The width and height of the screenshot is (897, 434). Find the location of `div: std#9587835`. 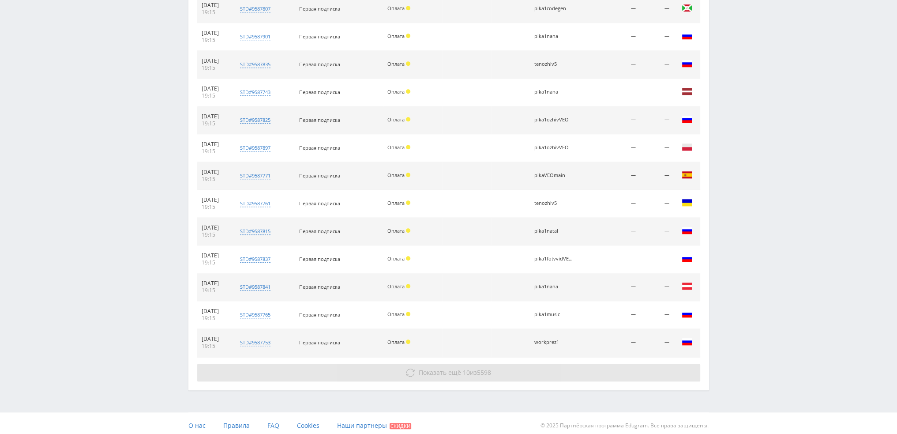

div: std#9587835 is located at coordinates (255, 64).